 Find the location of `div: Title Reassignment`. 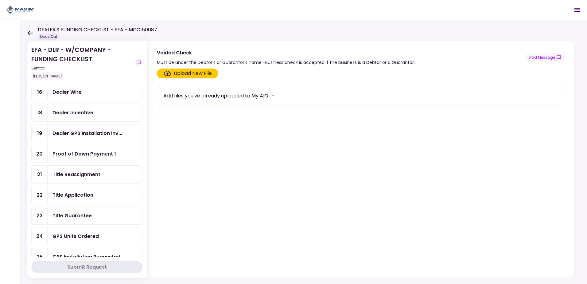

div: Title Reassignment is located at coordinates (76, 174).